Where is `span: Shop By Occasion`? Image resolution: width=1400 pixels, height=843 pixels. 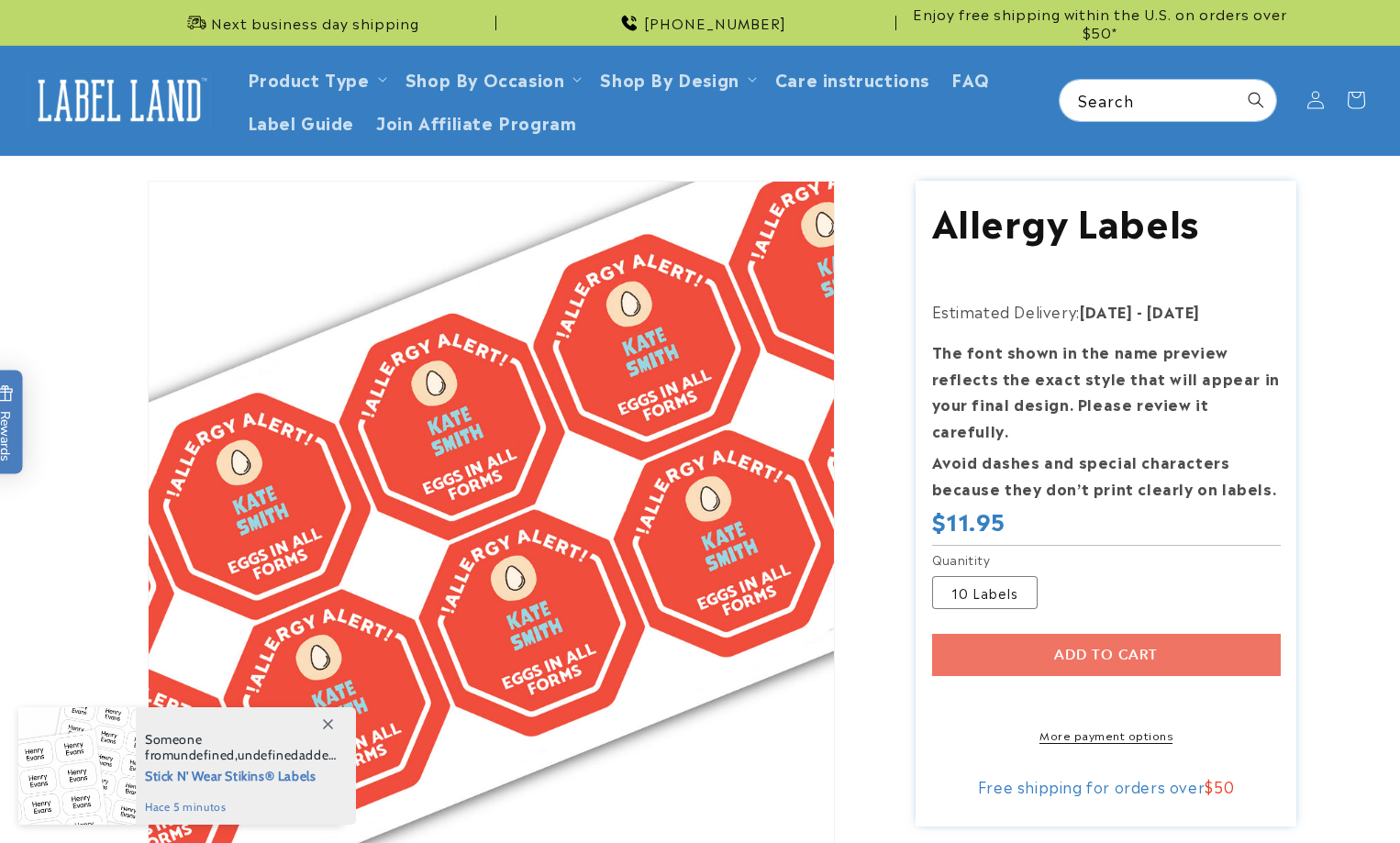 span: Shop By Occasion is located at coordinates (486, 78).